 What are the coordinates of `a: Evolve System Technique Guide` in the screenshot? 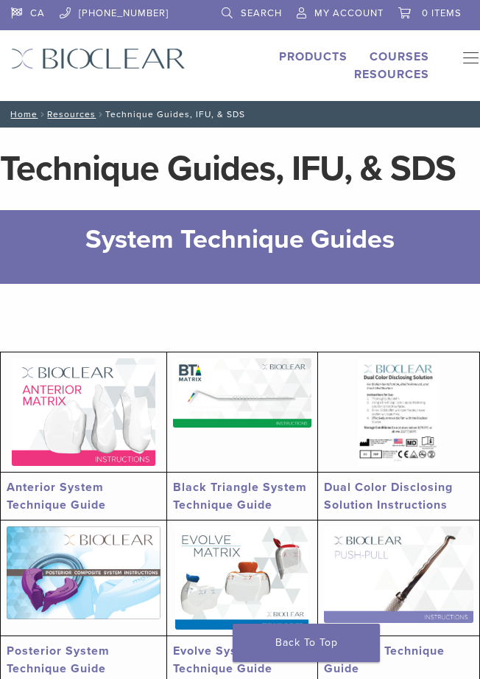 It's located at (222, 659).